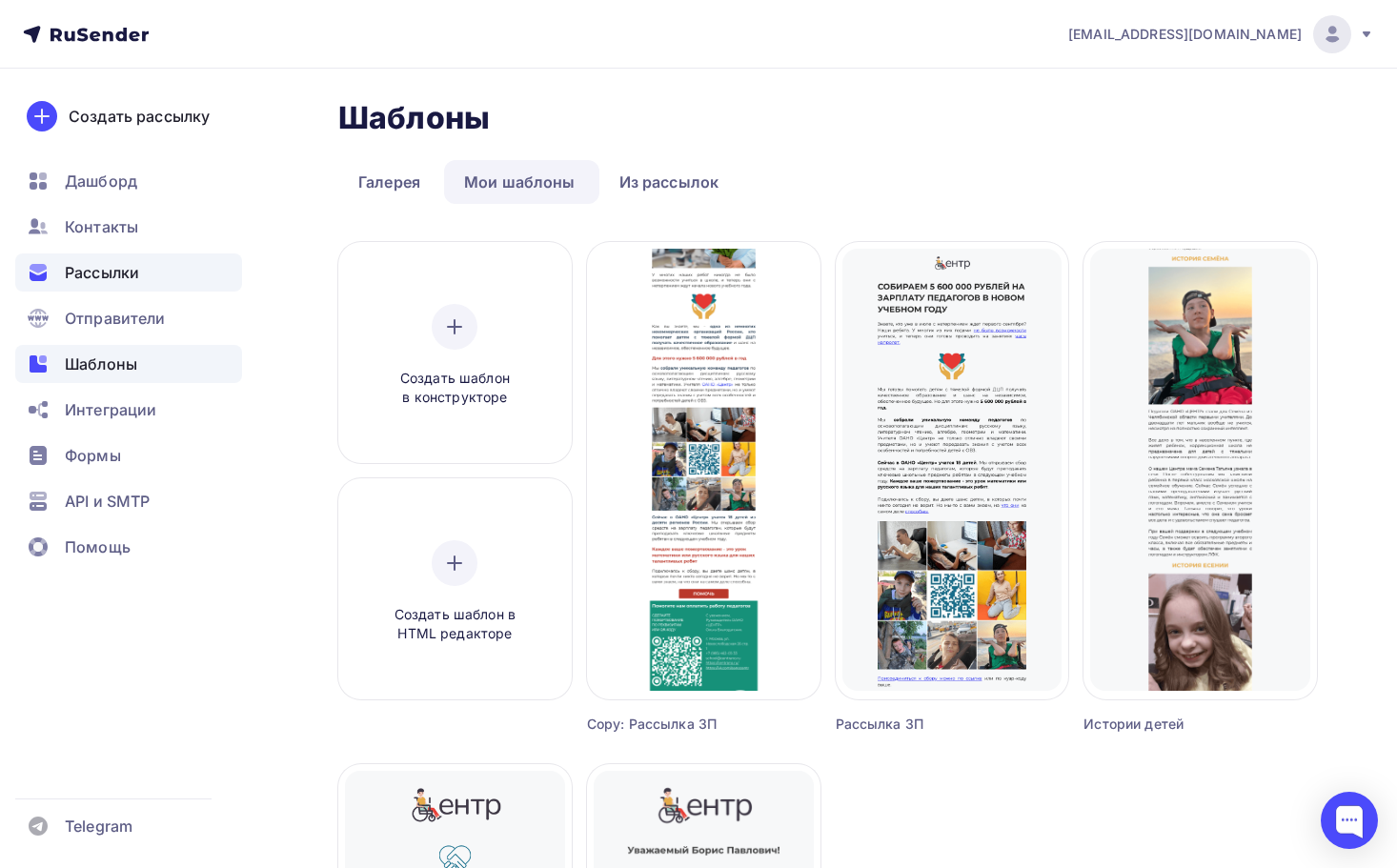 This screenshot has width=1397, height=868. What do you see at coordinates (129, 227) in the screenshot?
I see `a: Контакты` at bounding box center [129, 227].